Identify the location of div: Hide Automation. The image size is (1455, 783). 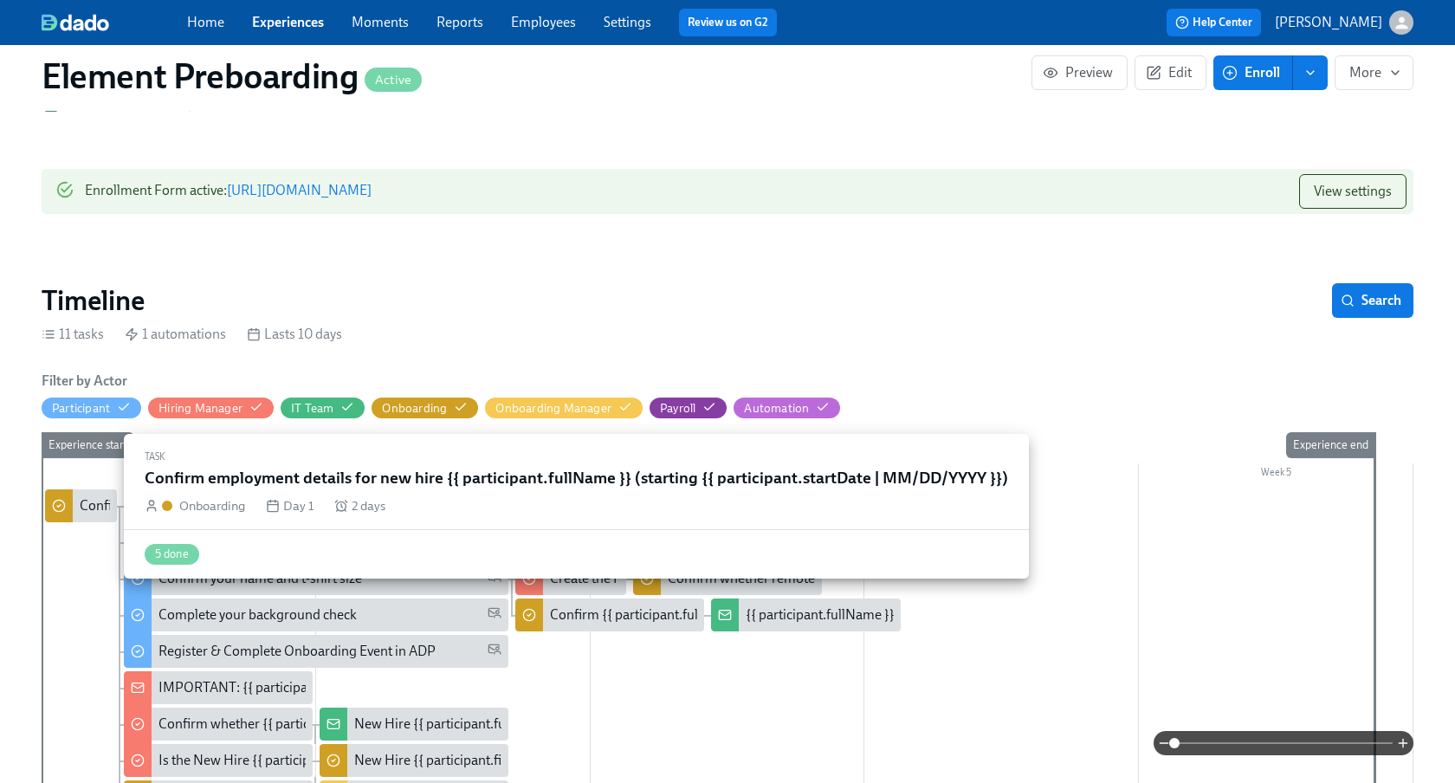
(776, 408).